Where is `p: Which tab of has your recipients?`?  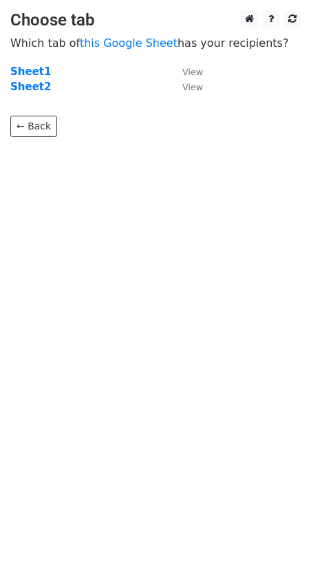
p: Which tab of has your recipients? is located at coordinates (156, 43).